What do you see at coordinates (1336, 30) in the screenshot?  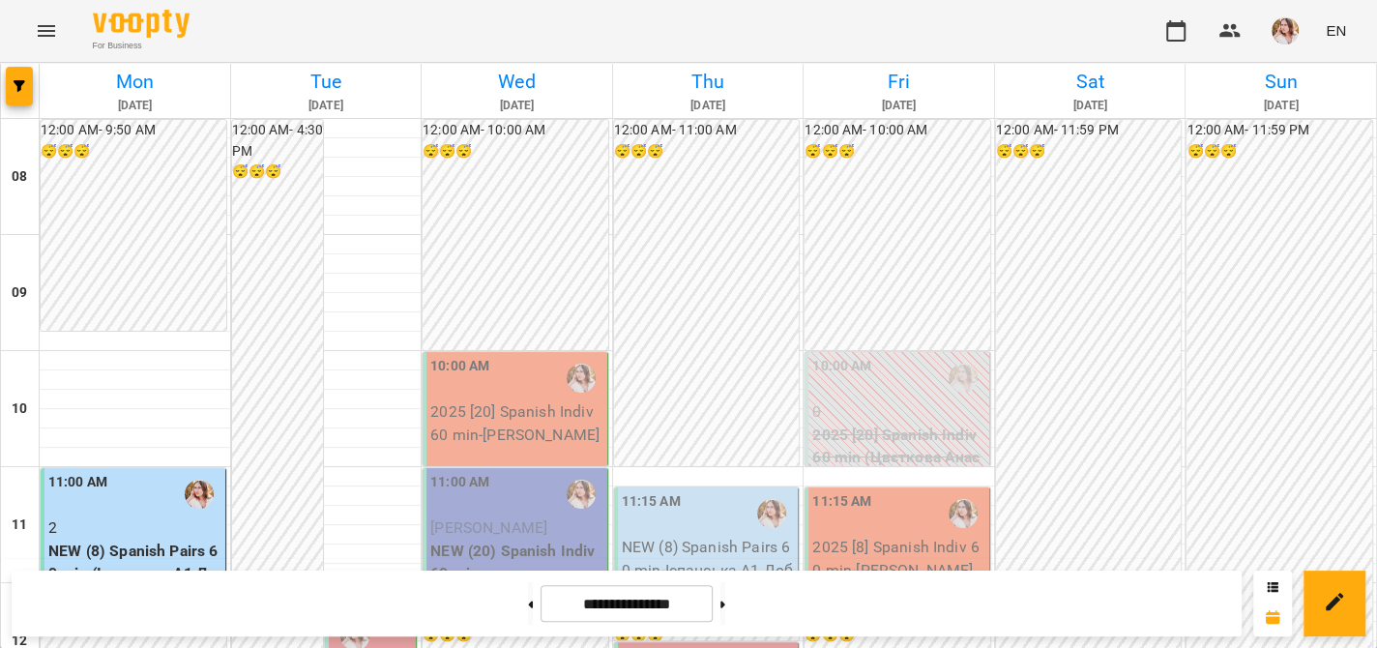 I see `span: EN` at bounding box center [1336, 30].